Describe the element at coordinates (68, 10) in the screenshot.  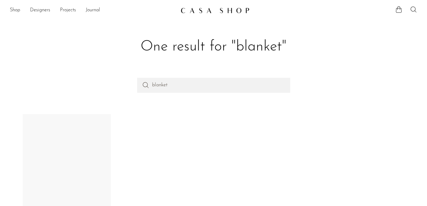
I see `a: Projects` at that location.